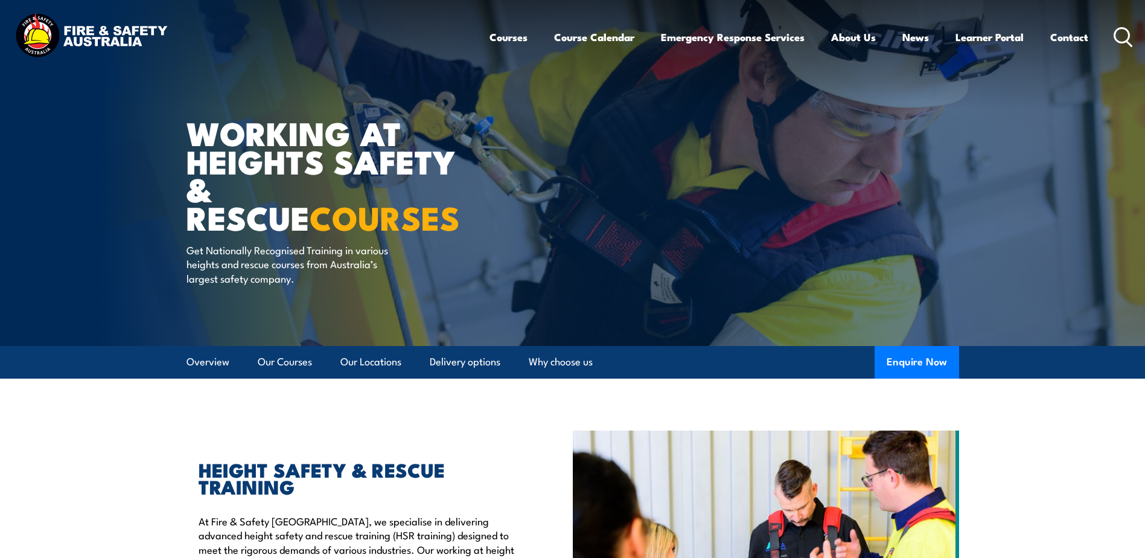 This screenshot has width=1145, height=558. What do you see at coordinates (916, 37) in the screenshot?
I see `a: News` at bounding box center [916, 37].